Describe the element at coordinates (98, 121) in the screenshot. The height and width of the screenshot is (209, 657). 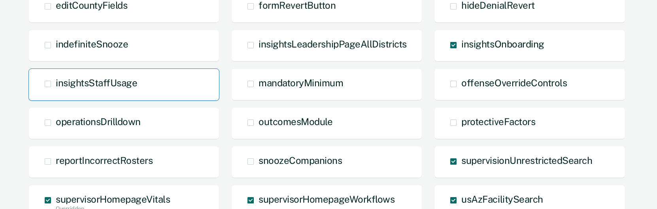
I see `span: operationsDrilldown` at that location.